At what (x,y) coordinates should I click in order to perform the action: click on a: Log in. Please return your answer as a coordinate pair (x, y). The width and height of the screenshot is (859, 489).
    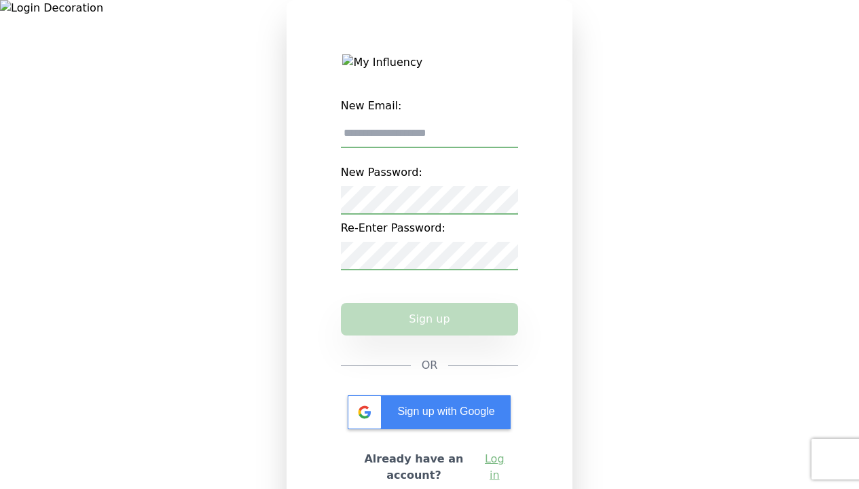
    Looking at the image, I should click on (495, 467).